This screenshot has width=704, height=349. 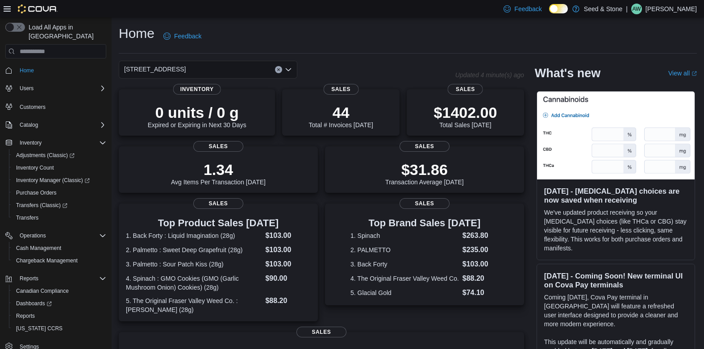 What do you see at coordinates (59, 248) in the screenshot?
I see `button: Cash Management` at bounding box center [59, 248].